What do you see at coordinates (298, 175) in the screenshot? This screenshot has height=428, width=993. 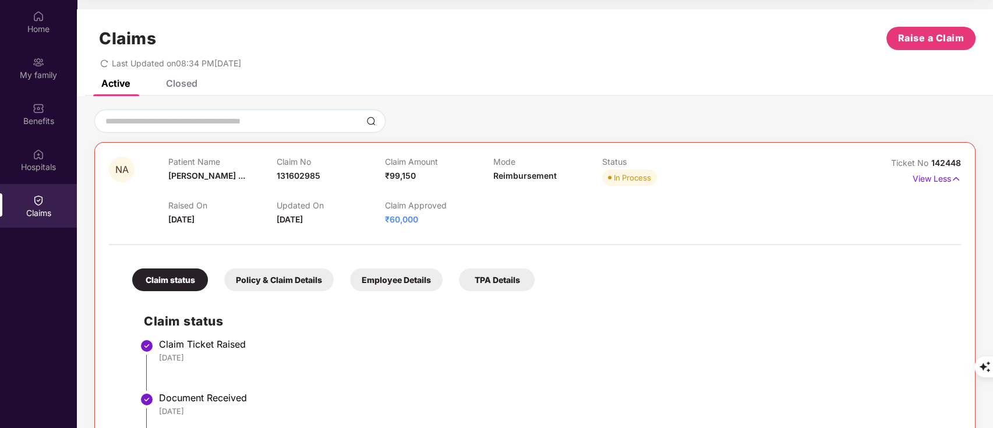 I see `span: 131602985` at bounding box center [298, 175].